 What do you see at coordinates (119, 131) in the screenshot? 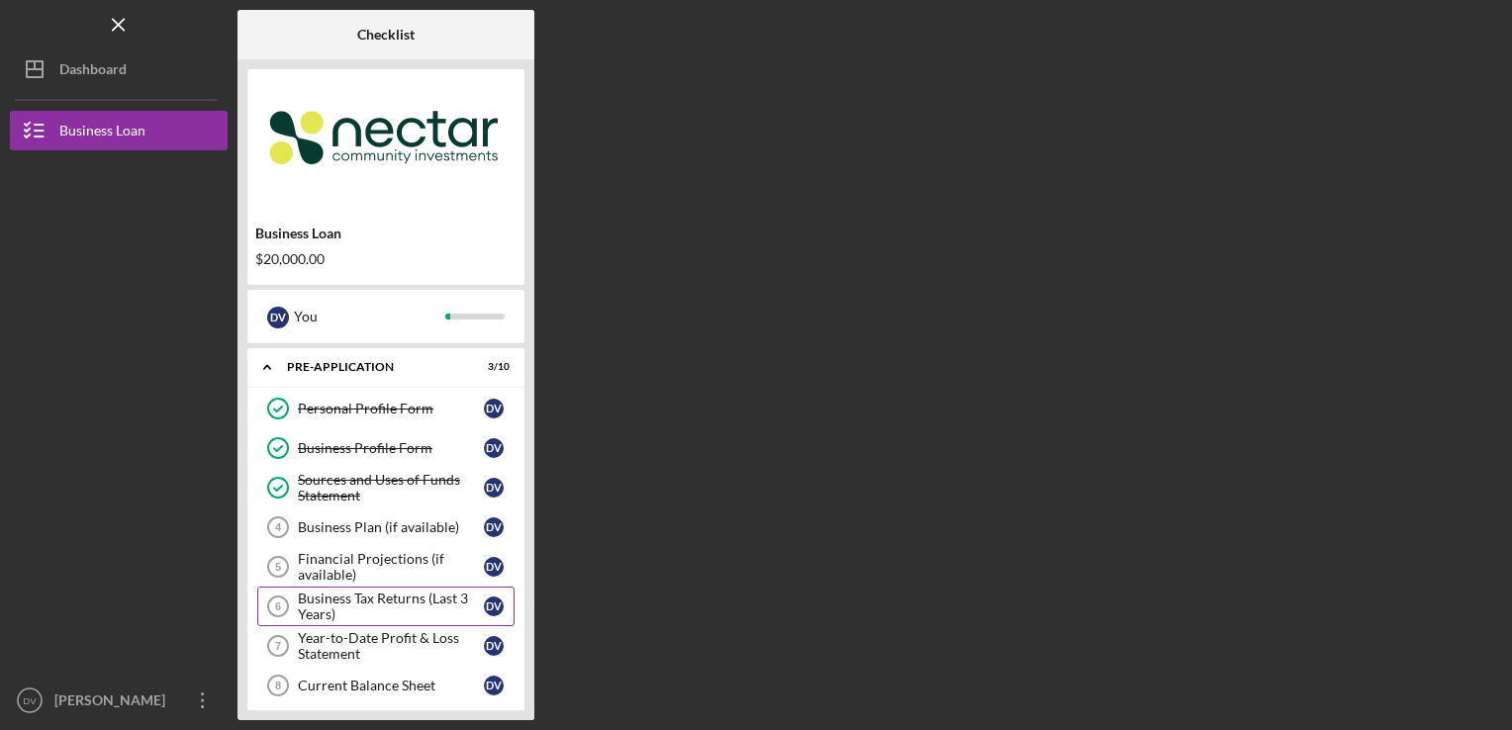
I see `a: Business Loan` at bounding box center [119, 131].